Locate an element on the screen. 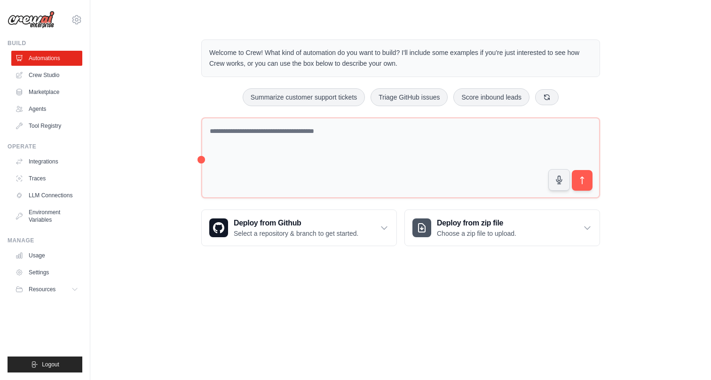  div: Build is located at coordinates (45, 43).